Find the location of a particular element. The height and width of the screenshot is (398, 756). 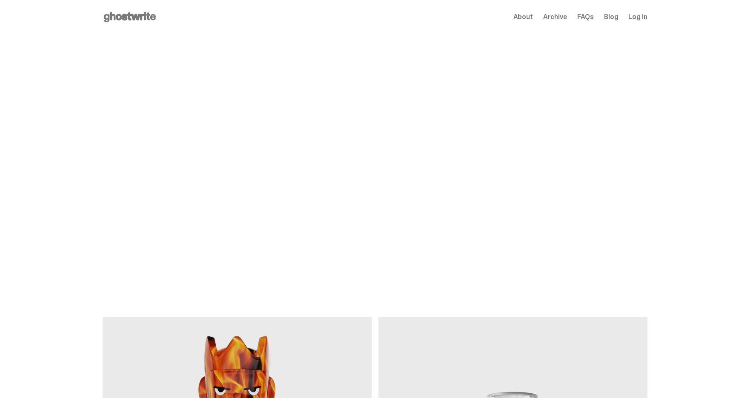

span: FAQs is located at coordinates (585, 17).